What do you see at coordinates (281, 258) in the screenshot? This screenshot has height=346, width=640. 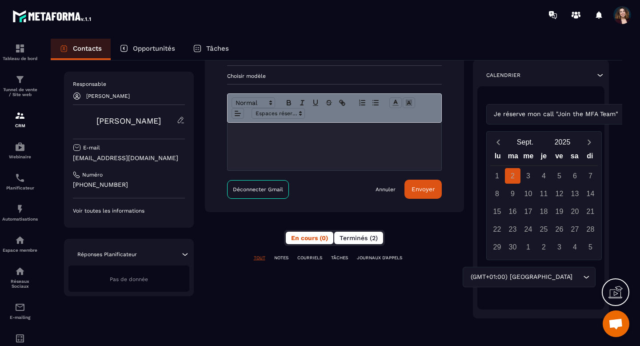 I see `p: NOTES` at bounding box center [281, 258].